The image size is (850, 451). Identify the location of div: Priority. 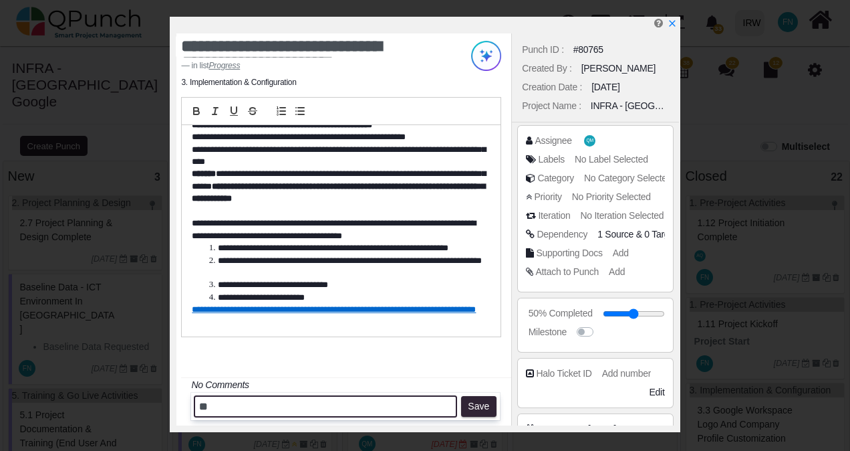
(547, 197).